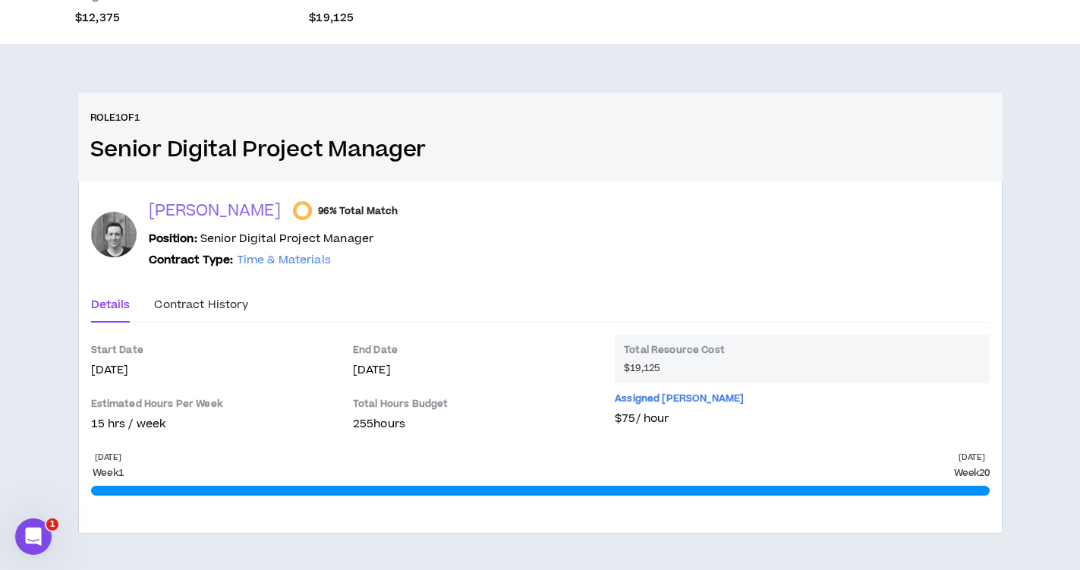 The image size is (1080, 570). What do you see at coordinates (191, 259) in the screenshot?
I see `b: Contract Type:` at bounding box center [191, 259].